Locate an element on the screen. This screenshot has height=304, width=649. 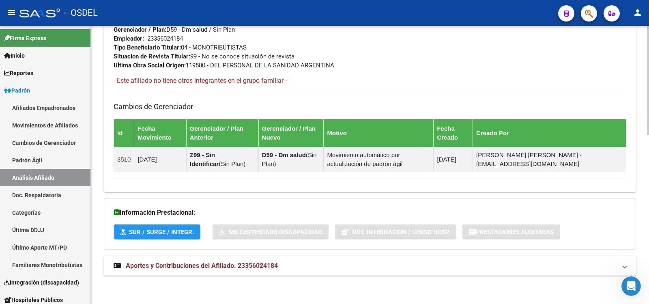
span: Reportes is located at coordinates (19, 73).